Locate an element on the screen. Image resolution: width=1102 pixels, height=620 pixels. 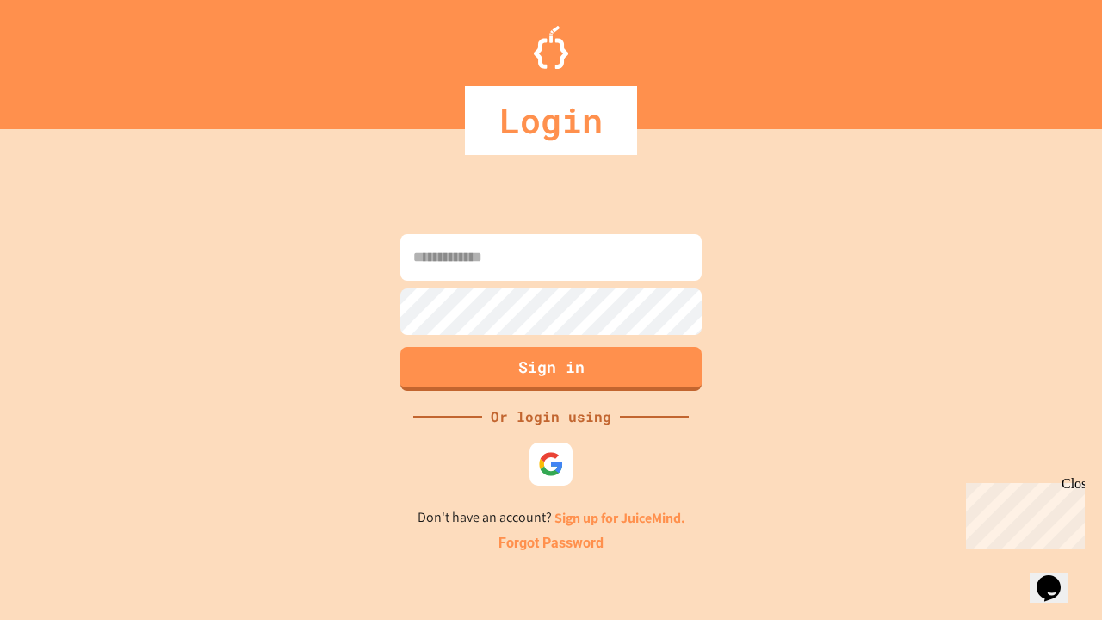
div: Login is located at coordinates (551, 121).